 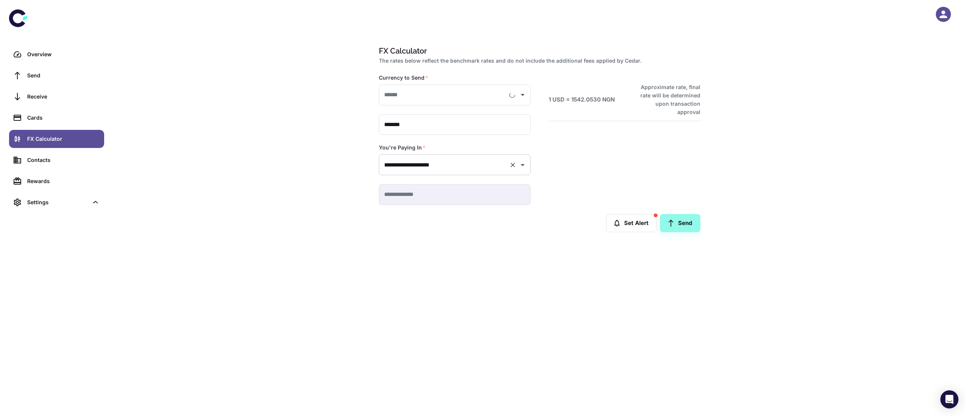 I want to click on a: Contacts, so click(x=57, y=160).